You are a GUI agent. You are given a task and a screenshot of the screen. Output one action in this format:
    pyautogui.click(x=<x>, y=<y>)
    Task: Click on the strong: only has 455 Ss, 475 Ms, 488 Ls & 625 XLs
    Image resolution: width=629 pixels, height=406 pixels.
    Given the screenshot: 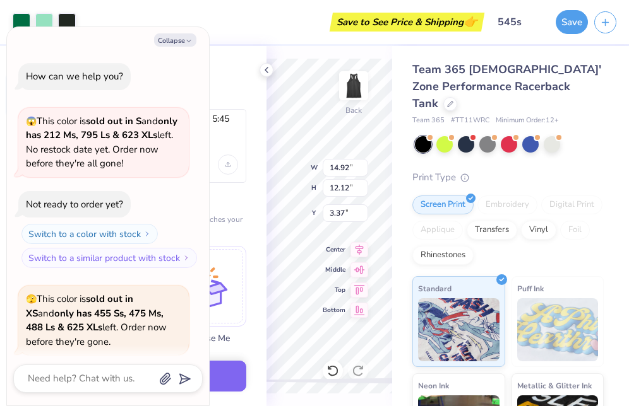 What is the action you would take?
    pyautogui.click(x=95, y=321)
    